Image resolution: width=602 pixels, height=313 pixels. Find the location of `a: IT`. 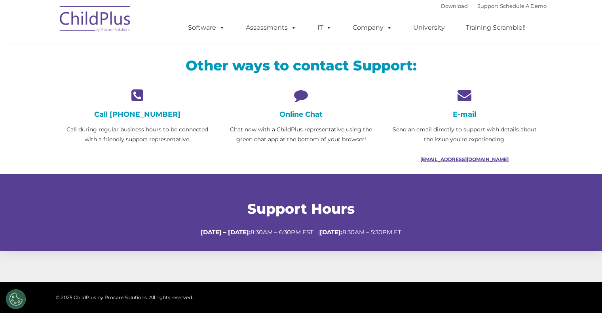

a: IT is located at coordinates (325, 28).